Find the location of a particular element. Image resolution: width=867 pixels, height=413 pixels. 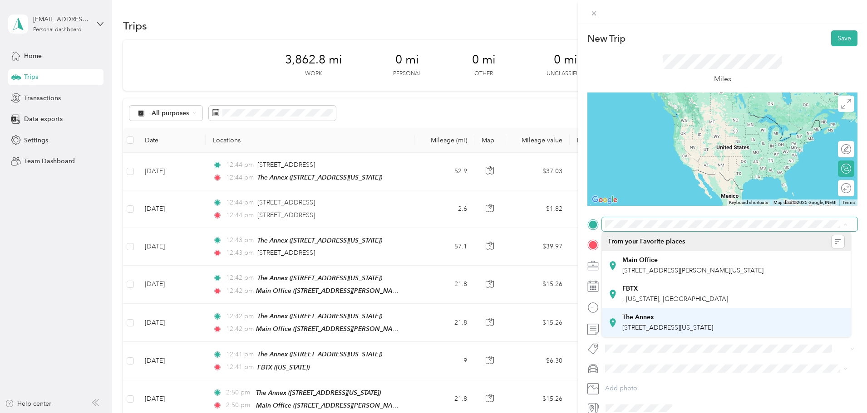

button: Add photo is located at coordinates (729, 389).